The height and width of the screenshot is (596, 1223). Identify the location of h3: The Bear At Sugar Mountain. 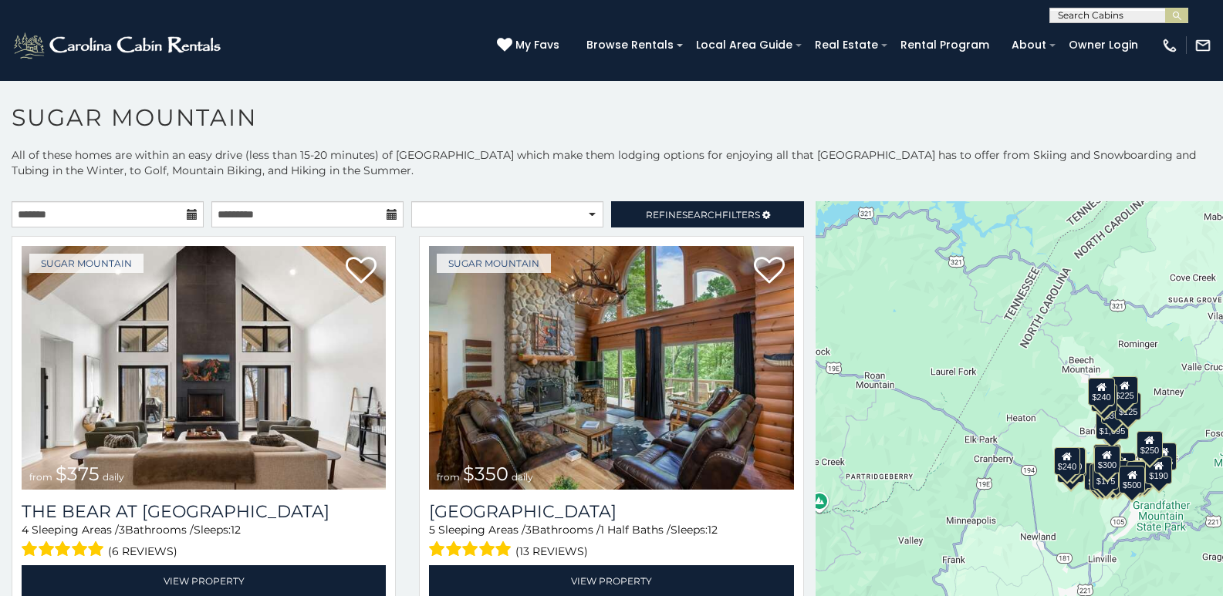
(204, 511).